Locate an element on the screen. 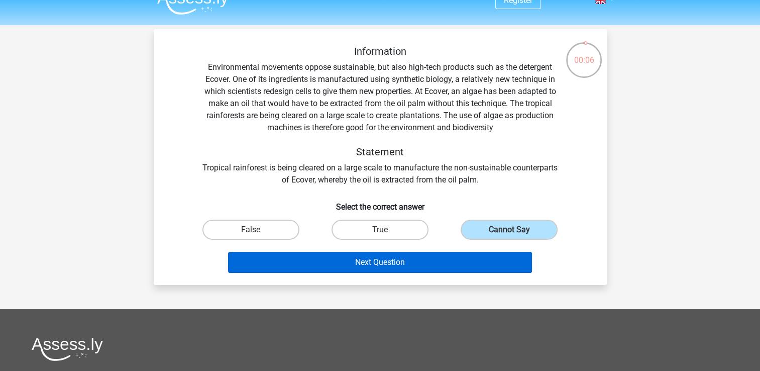 The height and width of the screenshot is (371, 760). div: Environmental movements oppose sustainable, but also high-tech products such as the detergent Eco... is located at coordinates (380, 115).